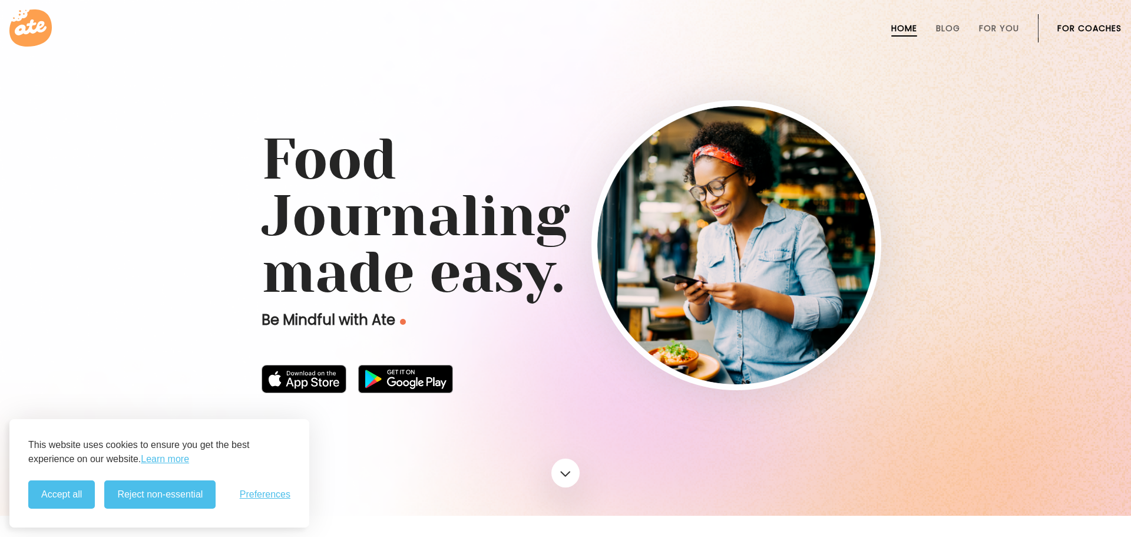 The height and width of the screenshot is (537, 1131). Describe the element at coordinates (1089, 28) in the screenshot. I see `a: For Coaches` at that location.